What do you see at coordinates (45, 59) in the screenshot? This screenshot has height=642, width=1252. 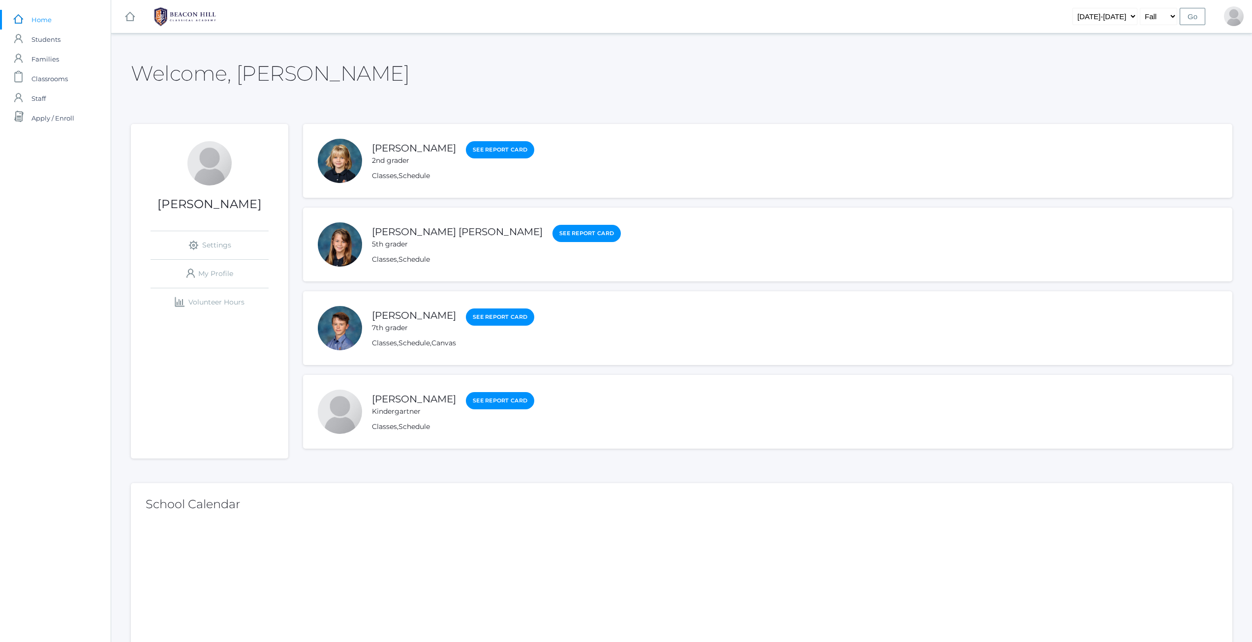 I see `span: Families` at bounding box center [45, 59].